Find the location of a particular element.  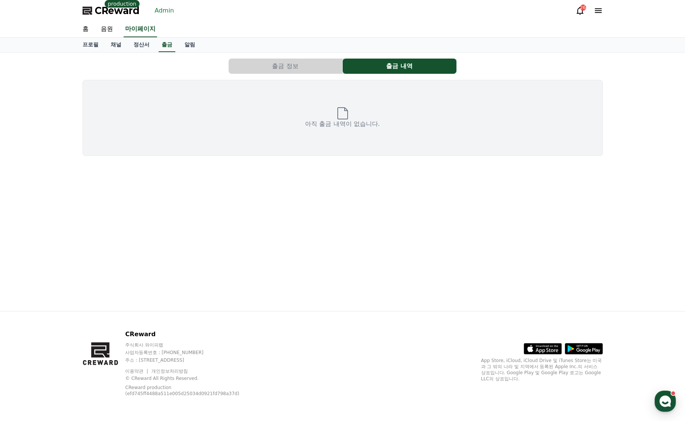

a: 출금 내역 is located at coordinates (400, 66).